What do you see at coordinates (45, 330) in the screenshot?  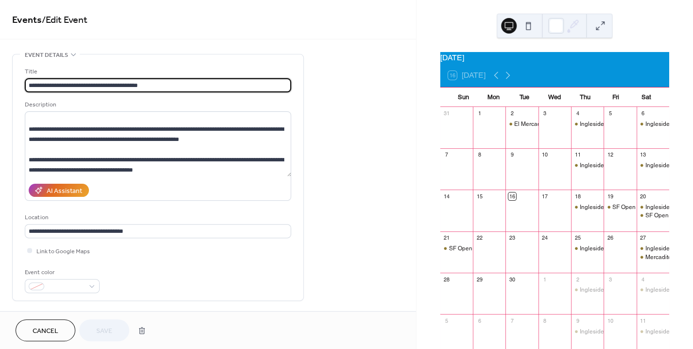 I see `button: Cancel` at bounding box center [45, 330].